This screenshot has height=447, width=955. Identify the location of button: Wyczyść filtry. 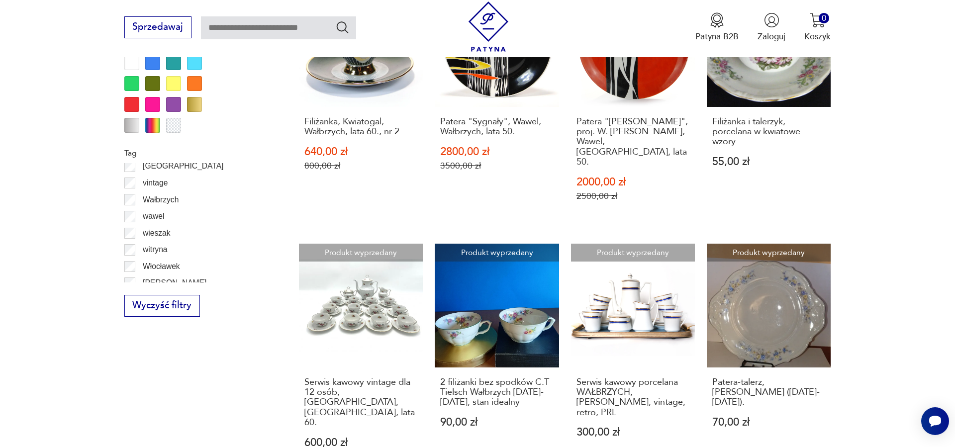
(162, 306).